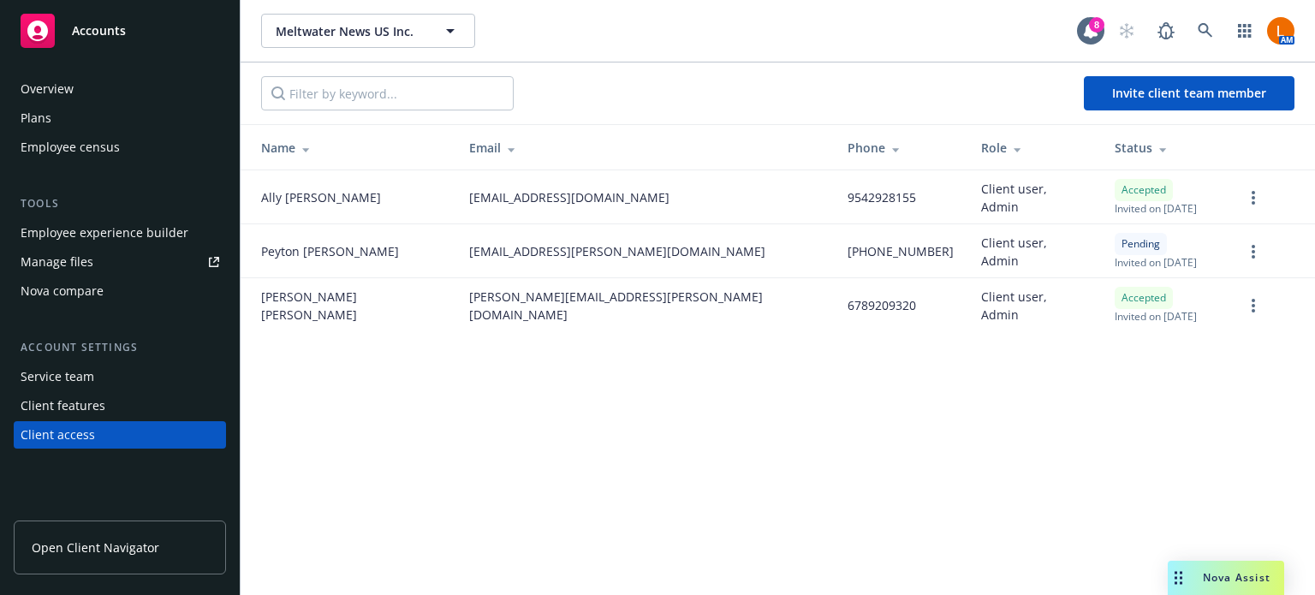 The image size is (1315, 595). What do you see at coordinates (1245, 31) in the screenshot?
I see `a: Switch app` at bounding box center [1245, 31].